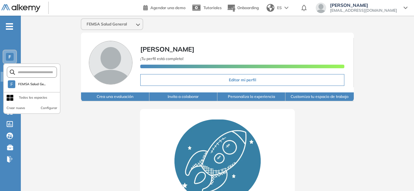  Describe the element at coordinates (243, 8) in the screenshot. I see `button: Onboarding` at that location.